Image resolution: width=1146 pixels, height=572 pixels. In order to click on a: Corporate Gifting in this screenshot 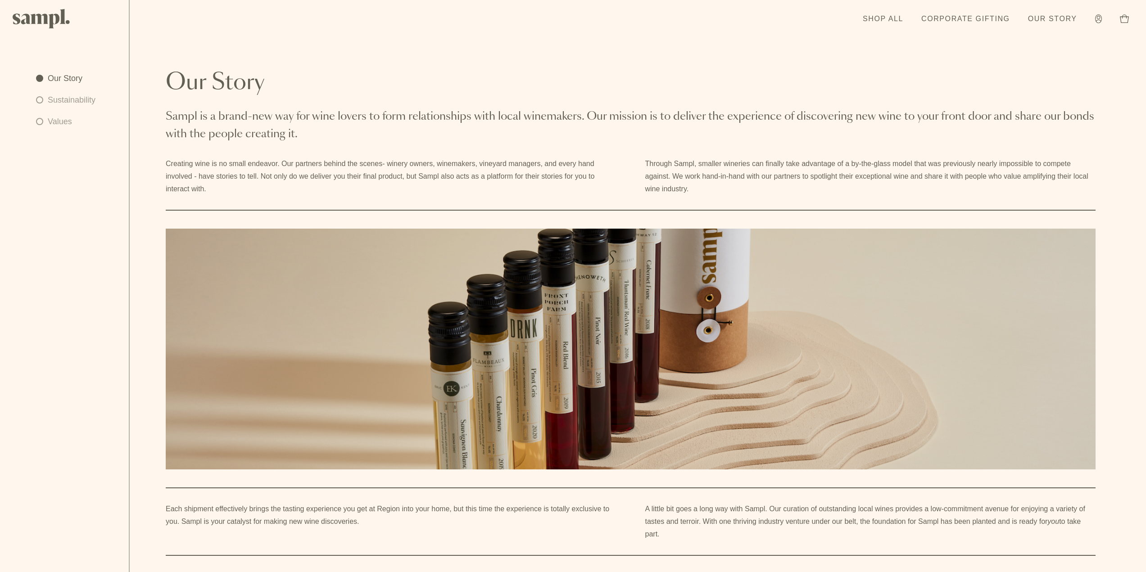, I will do `click(965, 19)`.